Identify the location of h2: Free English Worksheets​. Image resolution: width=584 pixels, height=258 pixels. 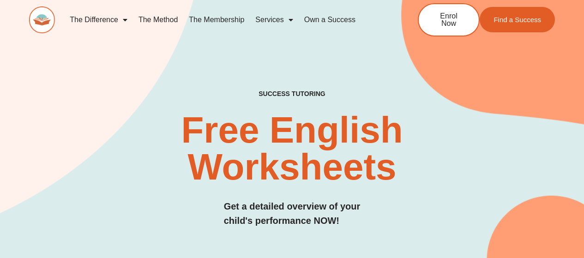
(292, 149).